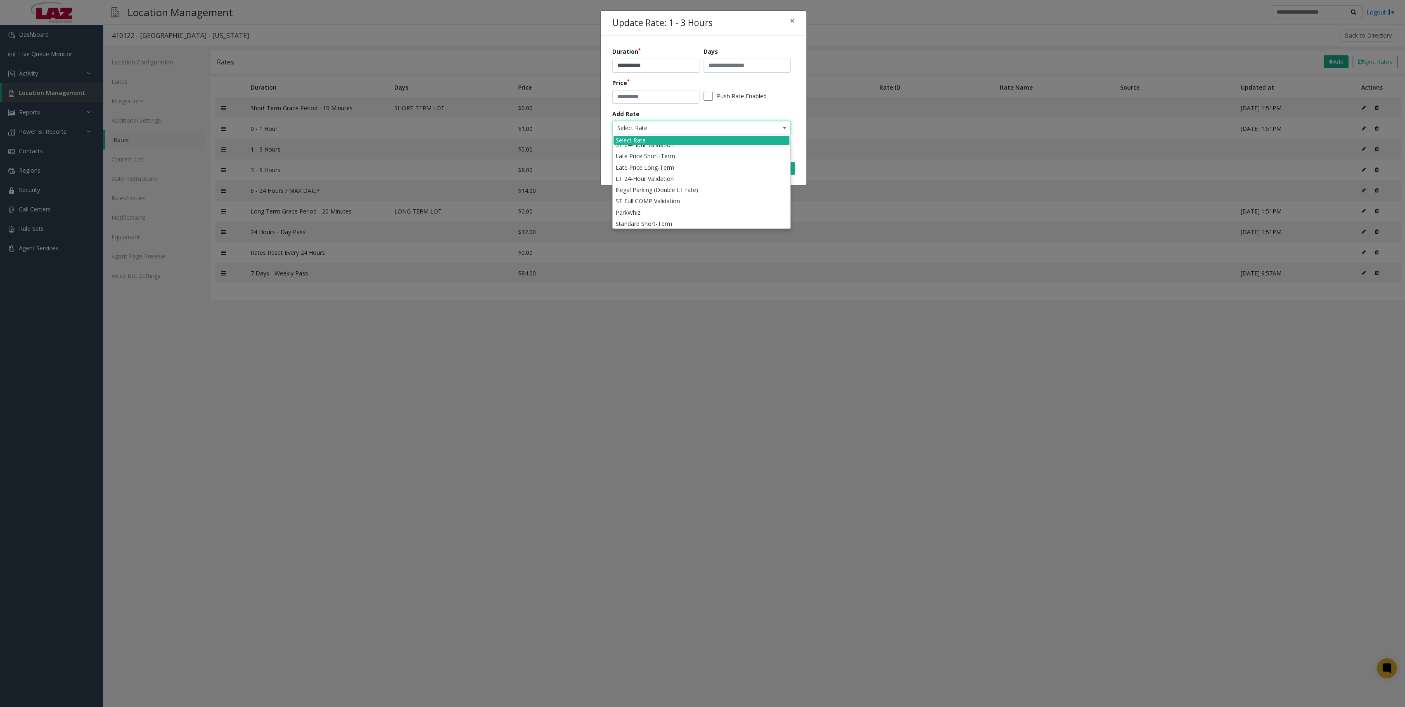  I want to click on li: ST 24-Hour Validation, so click(702, 145).